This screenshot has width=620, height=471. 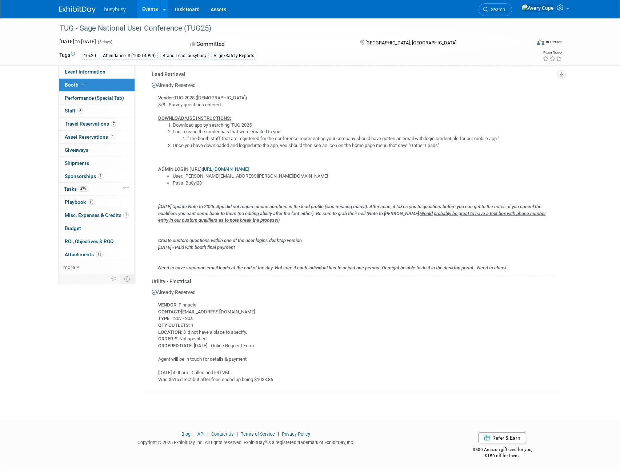 What do you see at coordinates (332, 267) in the screenshot?
I see `i: Need to have someone email leads at the end of the day. Not sure if each individual has to or jus...` at bounding box center [332, 267].